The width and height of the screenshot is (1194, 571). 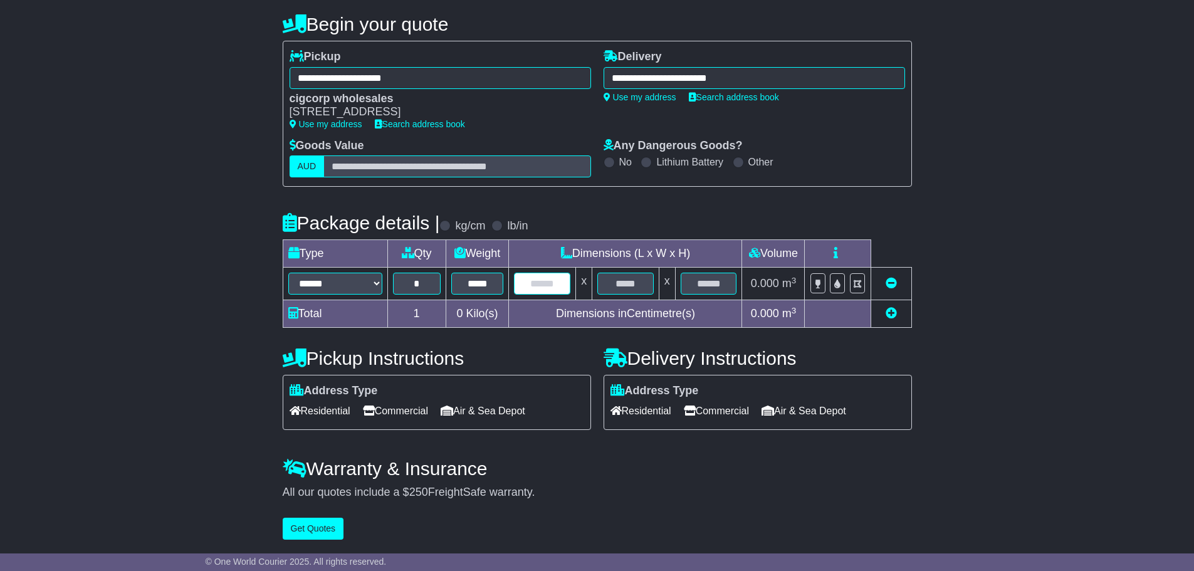 What do you see at coordinates (477, 314) in the screenshot?
I see `td: Kilo(s)` at bounding box center [477, 314].